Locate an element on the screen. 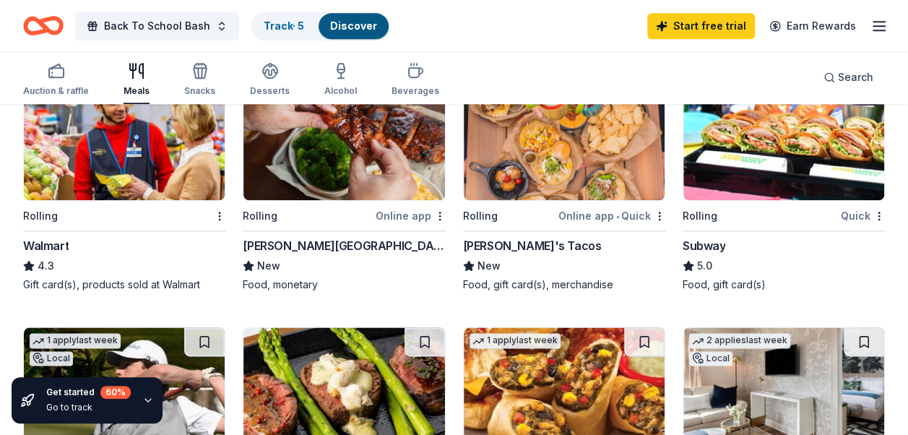 Image resolution: width=908 pixels, height=435 pixels. div: Walmart is located at coordinates (46, 246).